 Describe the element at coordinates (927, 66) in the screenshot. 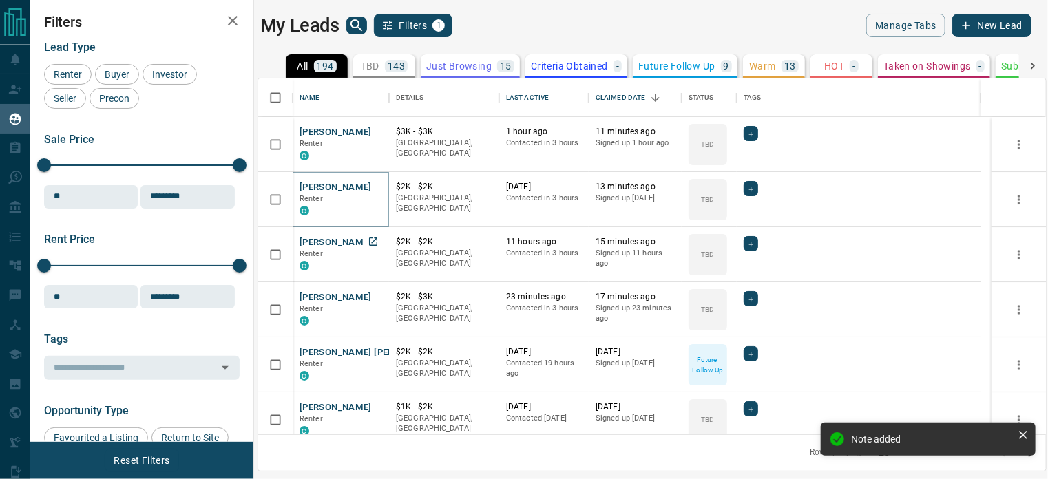

I see `p: Taken on Showings` at that location.